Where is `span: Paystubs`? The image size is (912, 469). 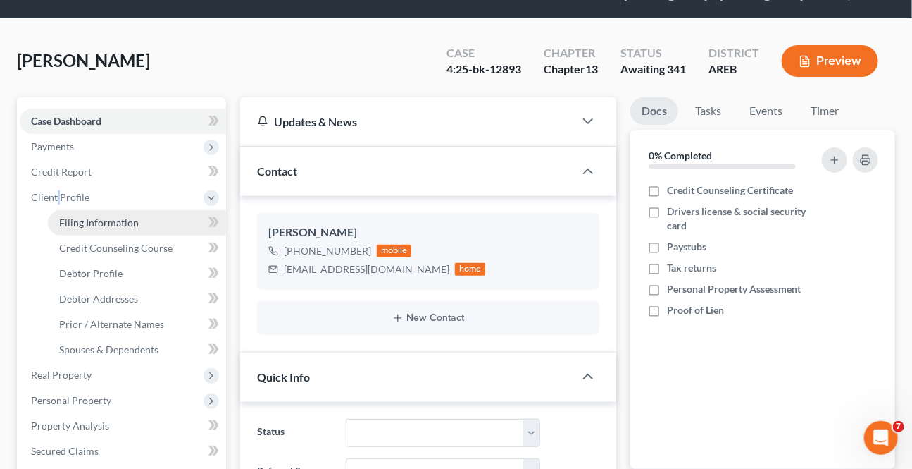
span: Paystubs is located at coordinates (687, 247).